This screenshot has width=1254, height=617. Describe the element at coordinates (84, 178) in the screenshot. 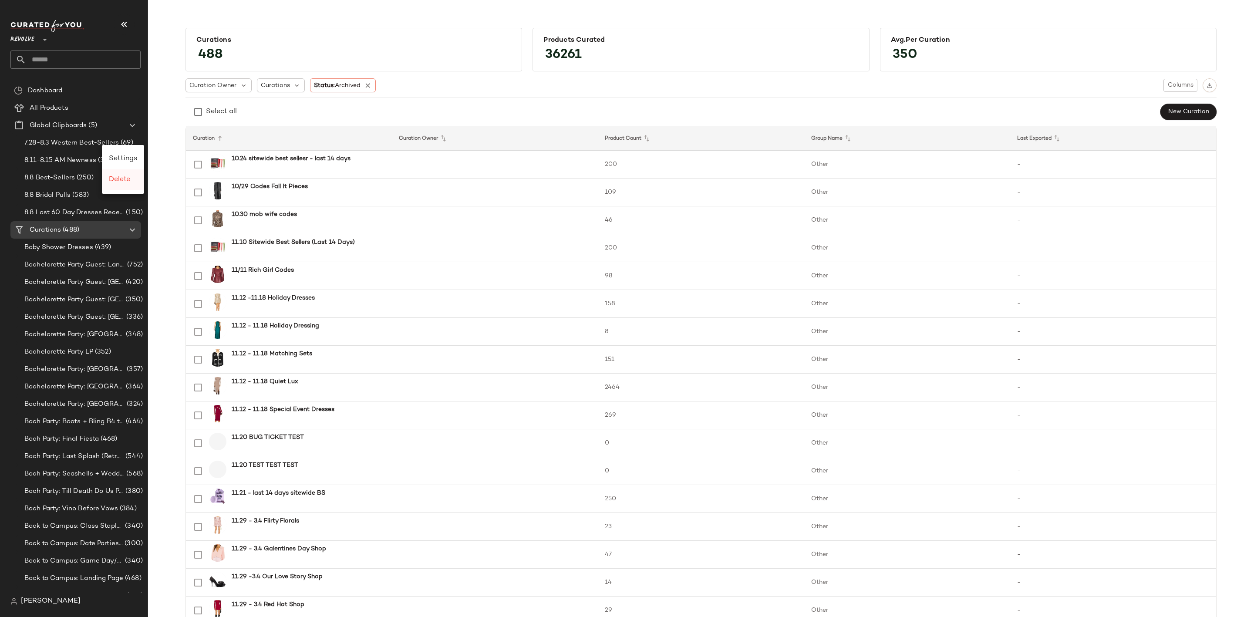

I see `span: (250)` at that location.